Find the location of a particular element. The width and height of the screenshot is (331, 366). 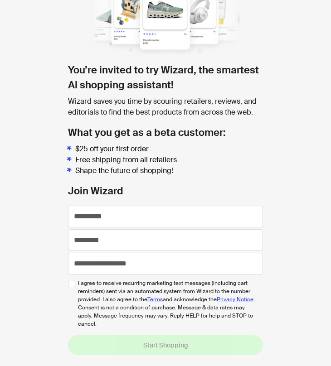

div: Wizard saves you time by scouring retailers, reviews, and editorials to find the best products fr... is located at coordinates (165, 107).